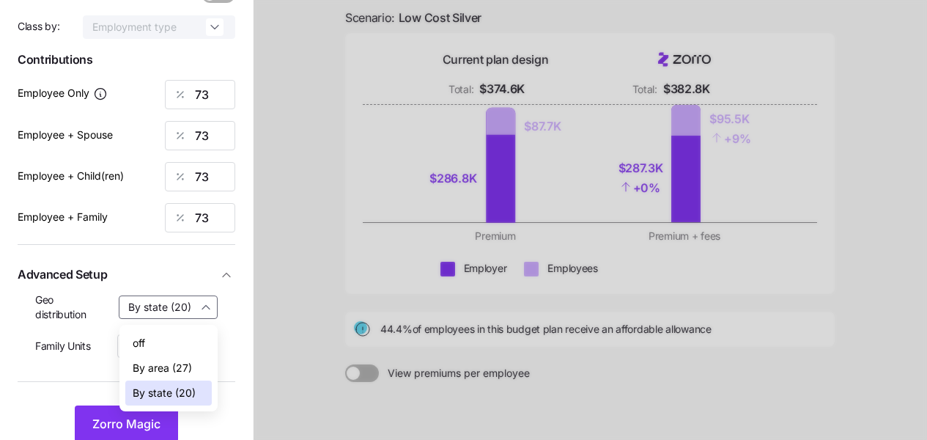  I want to click on span: Class by:, so click(38, 26).